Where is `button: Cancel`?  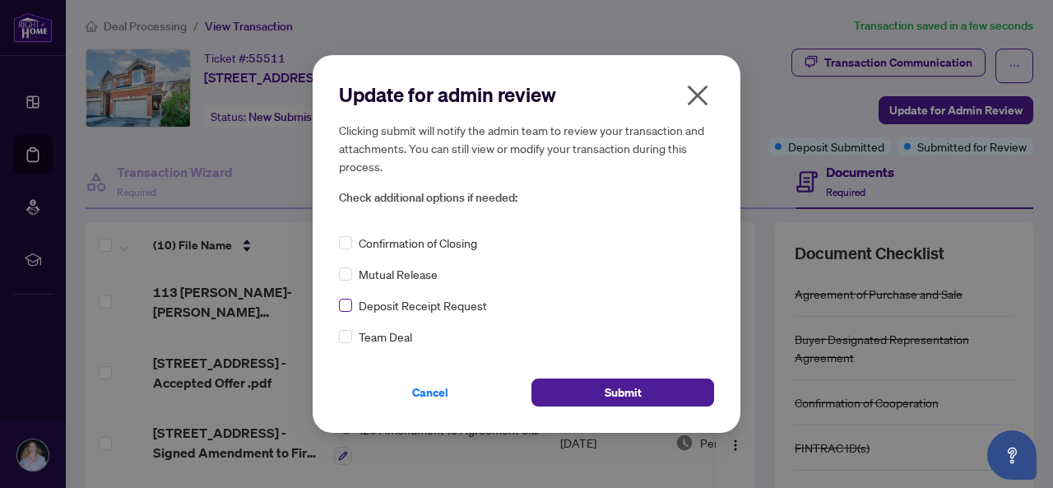
button: Cancel is located at coordinates (430, 392).